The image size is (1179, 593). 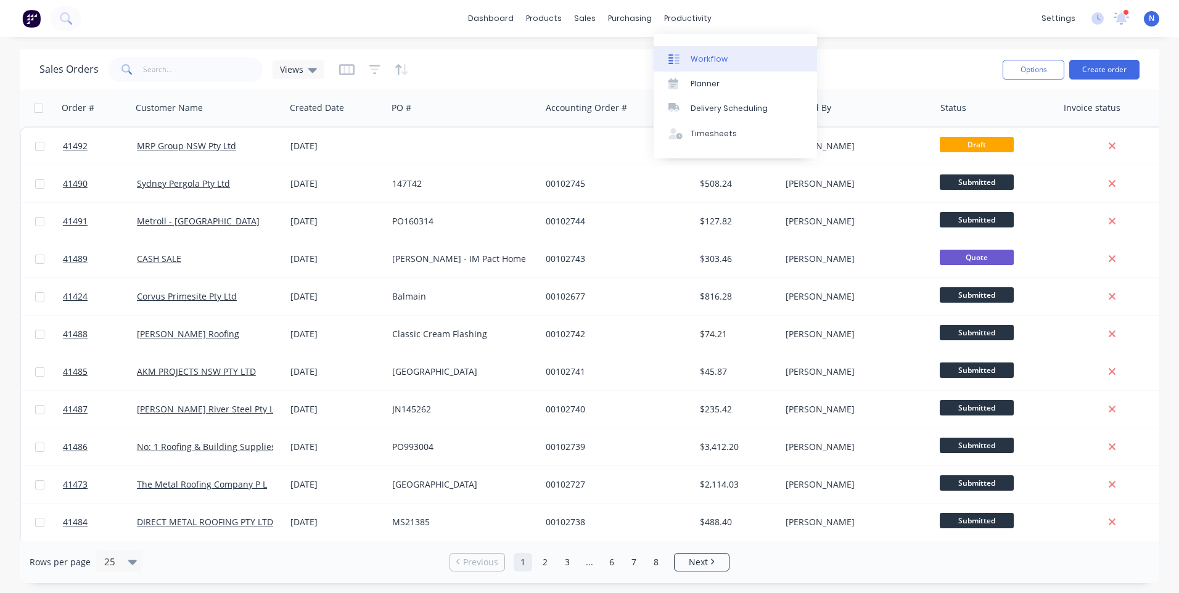 I want to click on a: Previous page, so click(x=477, y=562).